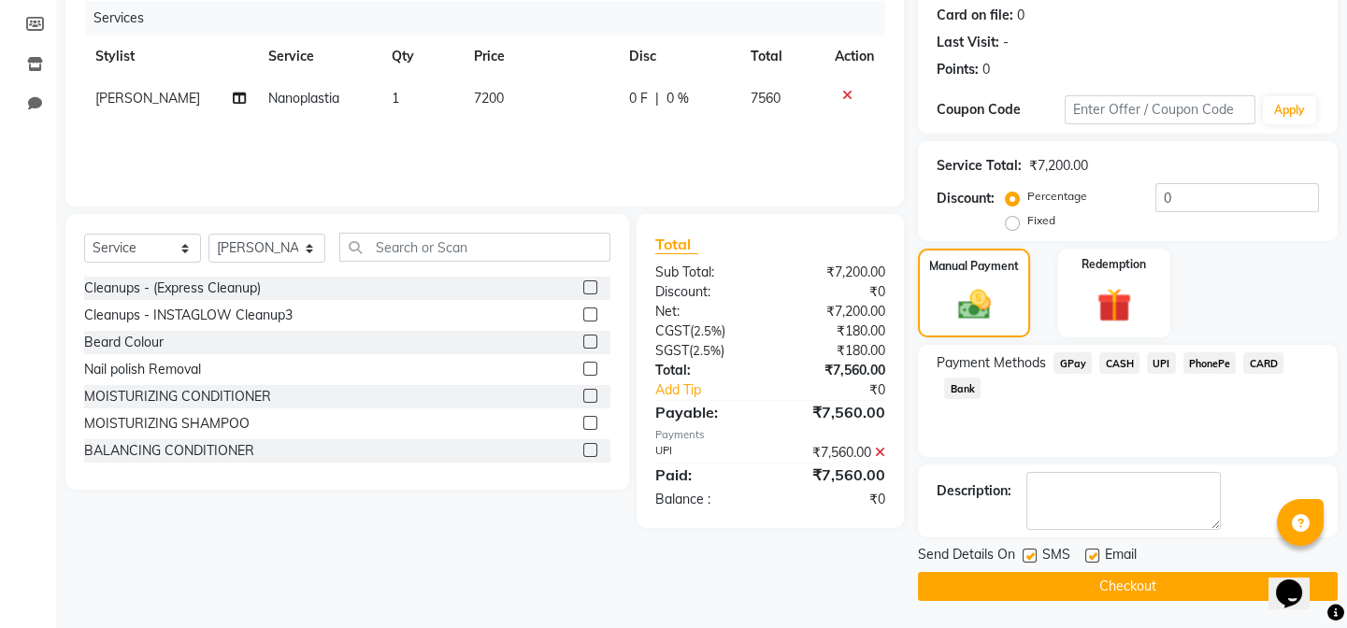  What do you see at coordinates (770, 435) in the screenshot?
I see `div: Payments` at bounding box center [770, 435].